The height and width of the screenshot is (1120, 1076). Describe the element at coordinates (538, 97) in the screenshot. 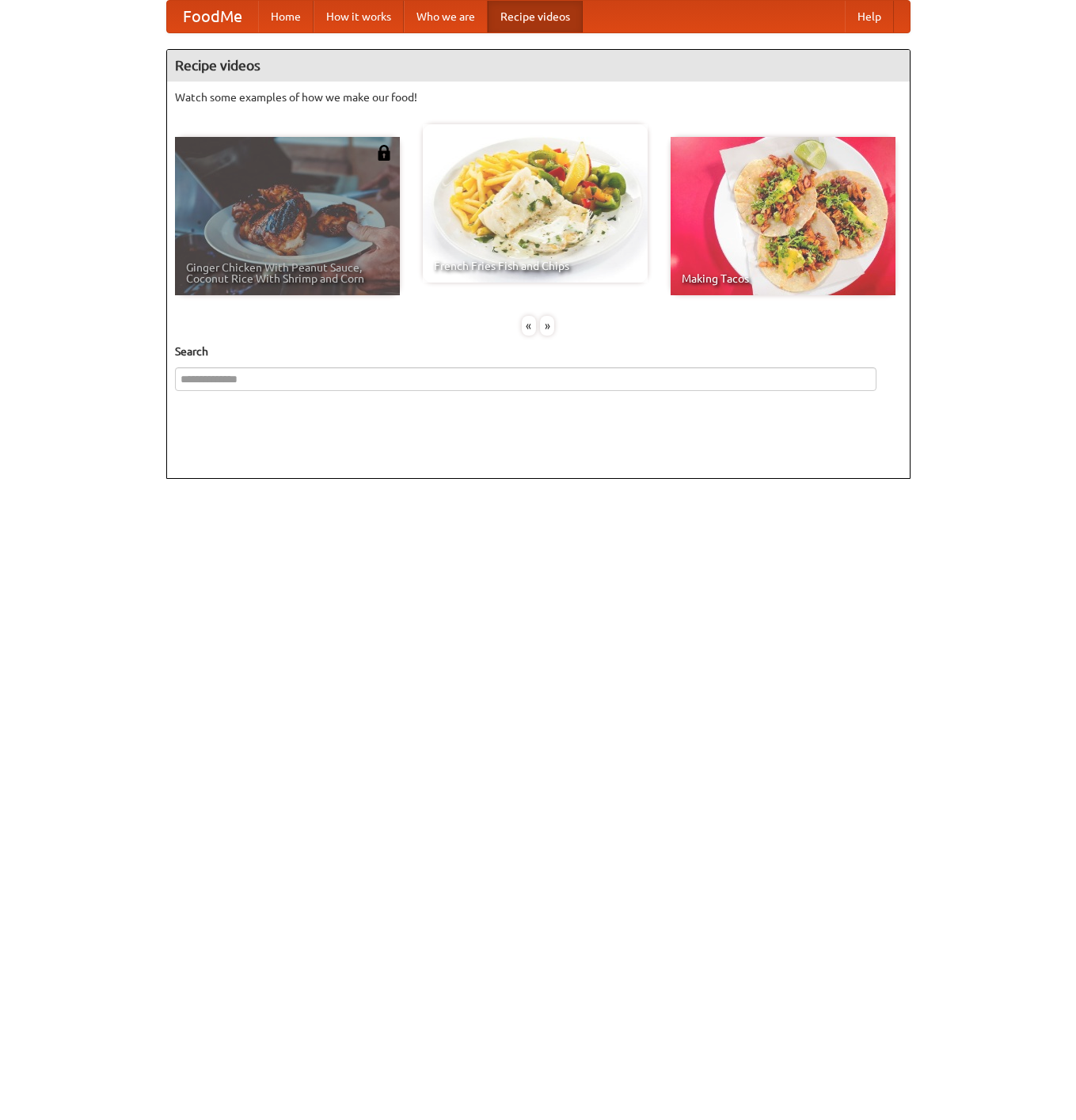

I see `p: Watch some examples of how we make our food!` at that location.